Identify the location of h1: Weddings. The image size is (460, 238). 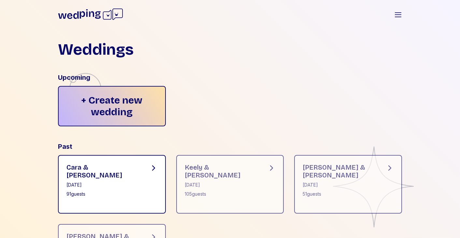
(96, 50).